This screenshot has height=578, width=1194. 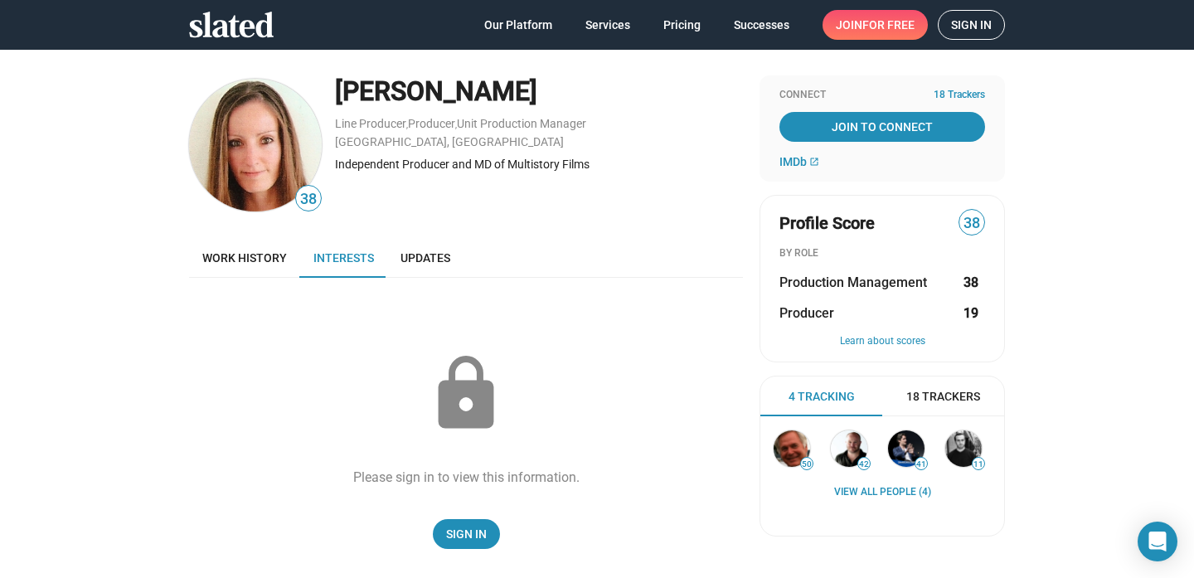 I want to click on img: Niccolo' Cioni, so click(x=964, y=449).